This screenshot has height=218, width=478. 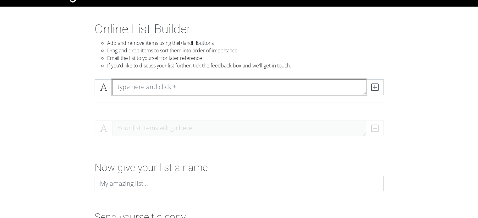 I want to click on h1: Online List Builder, so click(x=239, y=29).